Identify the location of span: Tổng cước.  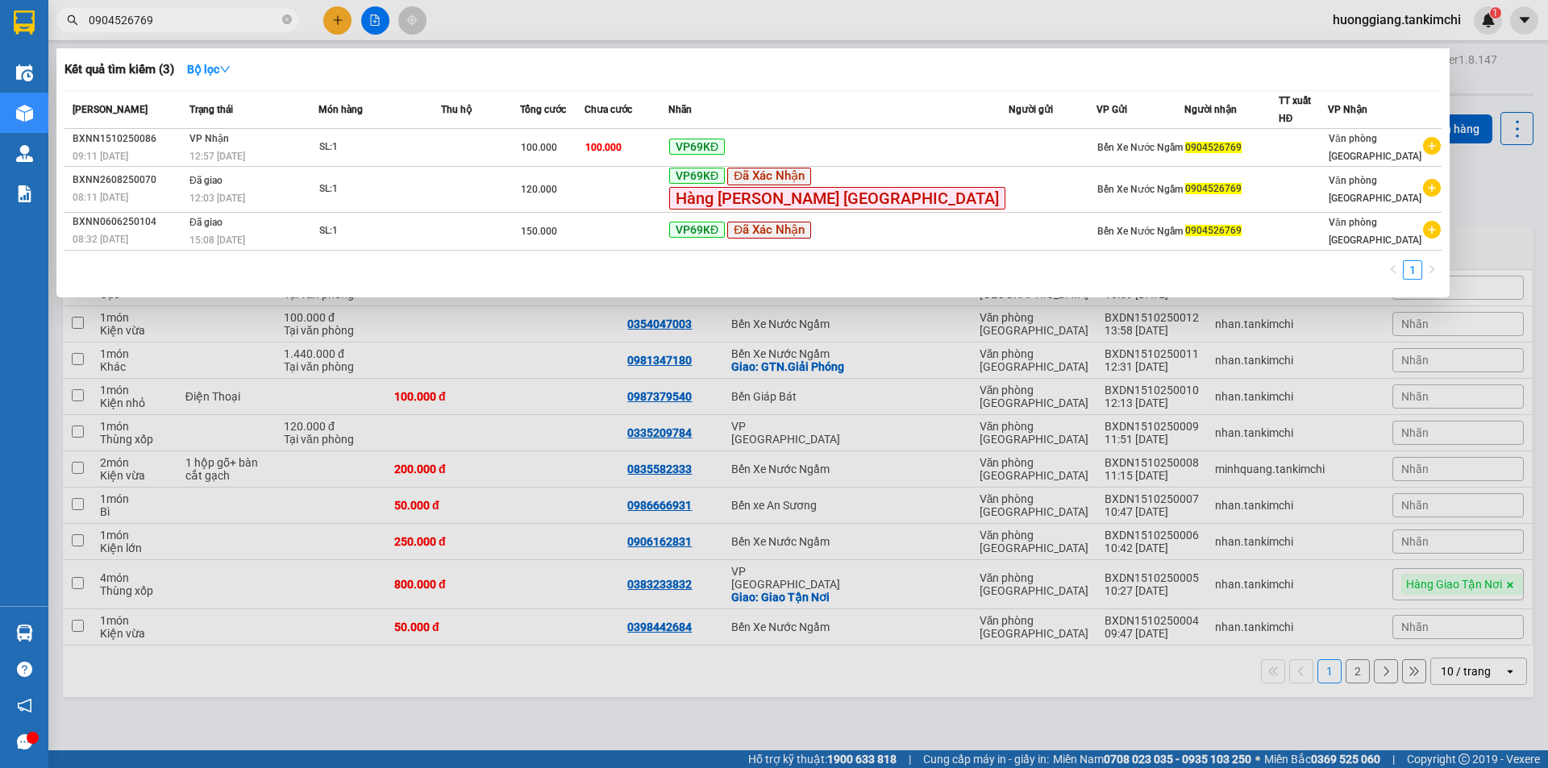
(543, 110).